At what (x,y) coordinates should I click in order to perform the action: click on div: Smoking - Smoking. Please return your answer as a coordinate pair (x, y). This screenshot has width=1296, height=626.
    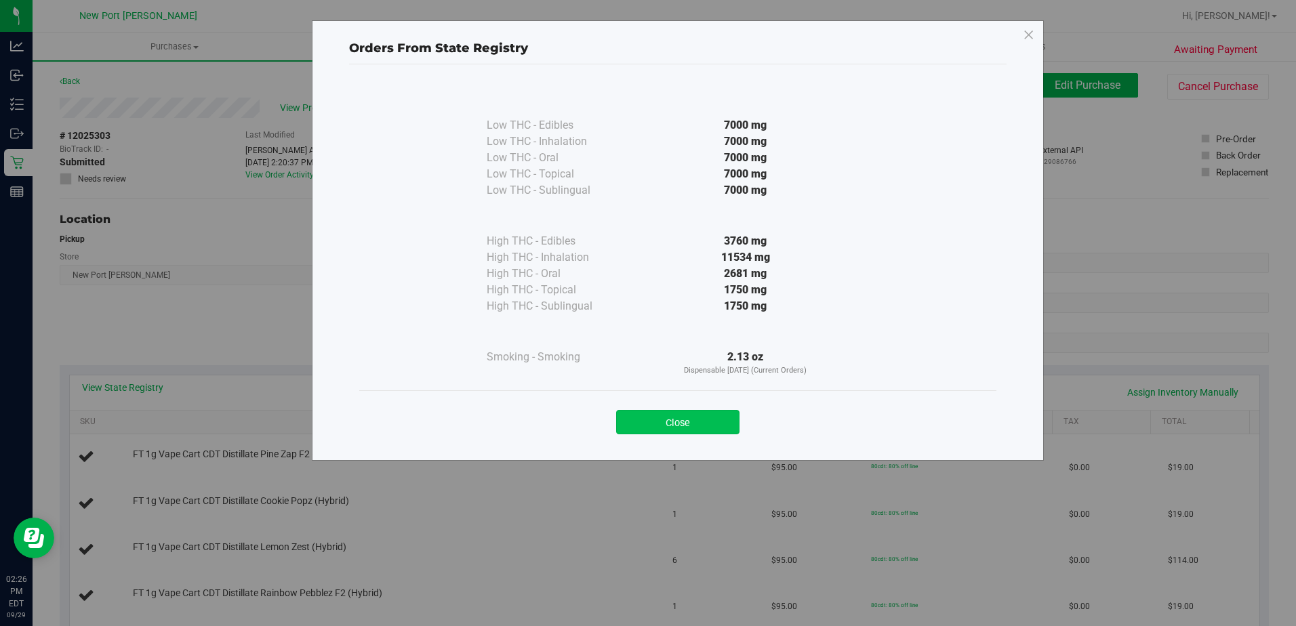
    Looking at the image, I should click on (554, 357).